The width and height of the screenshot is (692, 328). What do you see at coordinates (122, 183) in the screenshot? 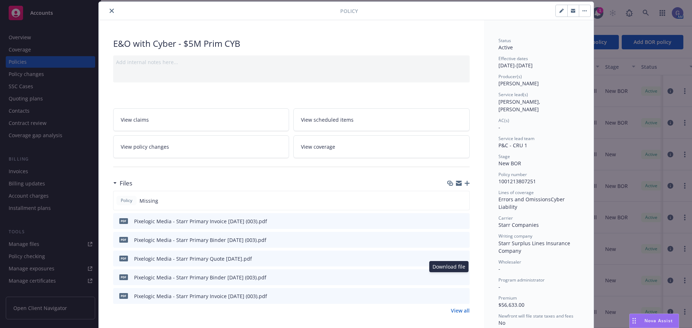
I see `div: Files` at bounding box center [122, 183].